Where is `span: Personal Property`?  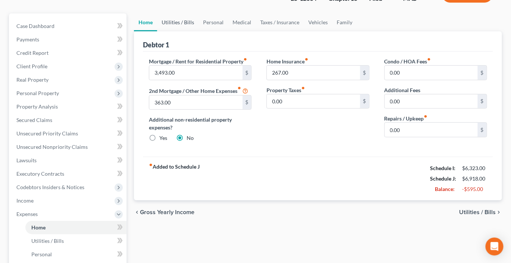
span: Personal Property is located at coordinates (38, 93).